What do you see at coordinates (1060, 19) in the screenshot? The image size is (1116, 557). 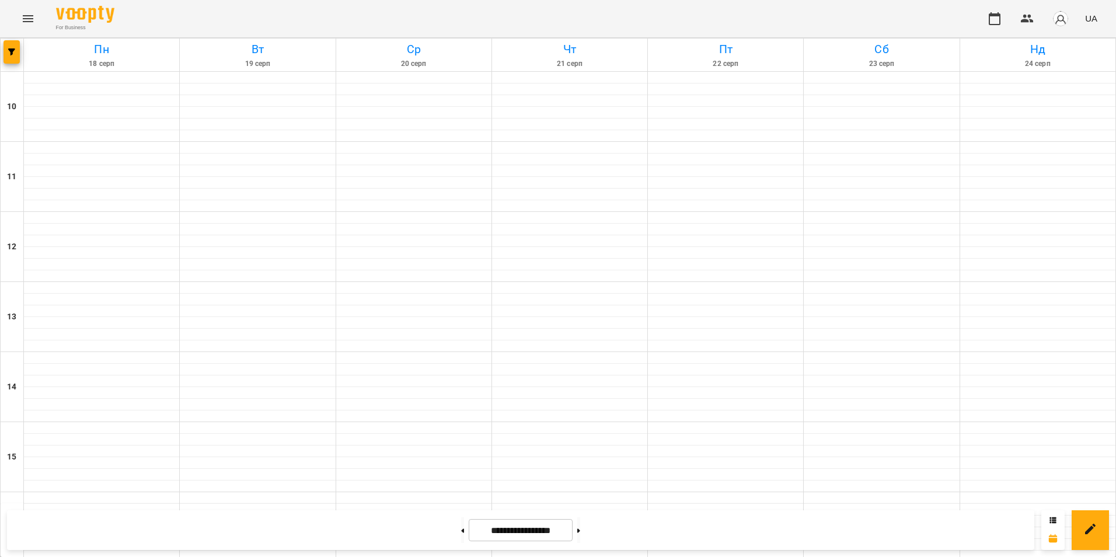 I see `img: avatar_s.png` at bounding box center [1060, 19].